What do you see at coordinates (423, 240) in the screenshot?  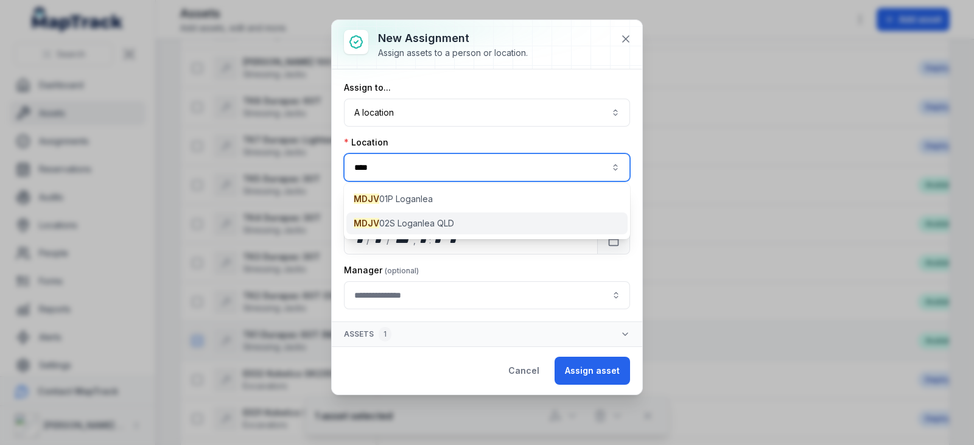 I see `div: hour,` at bounding box center [423, 240].